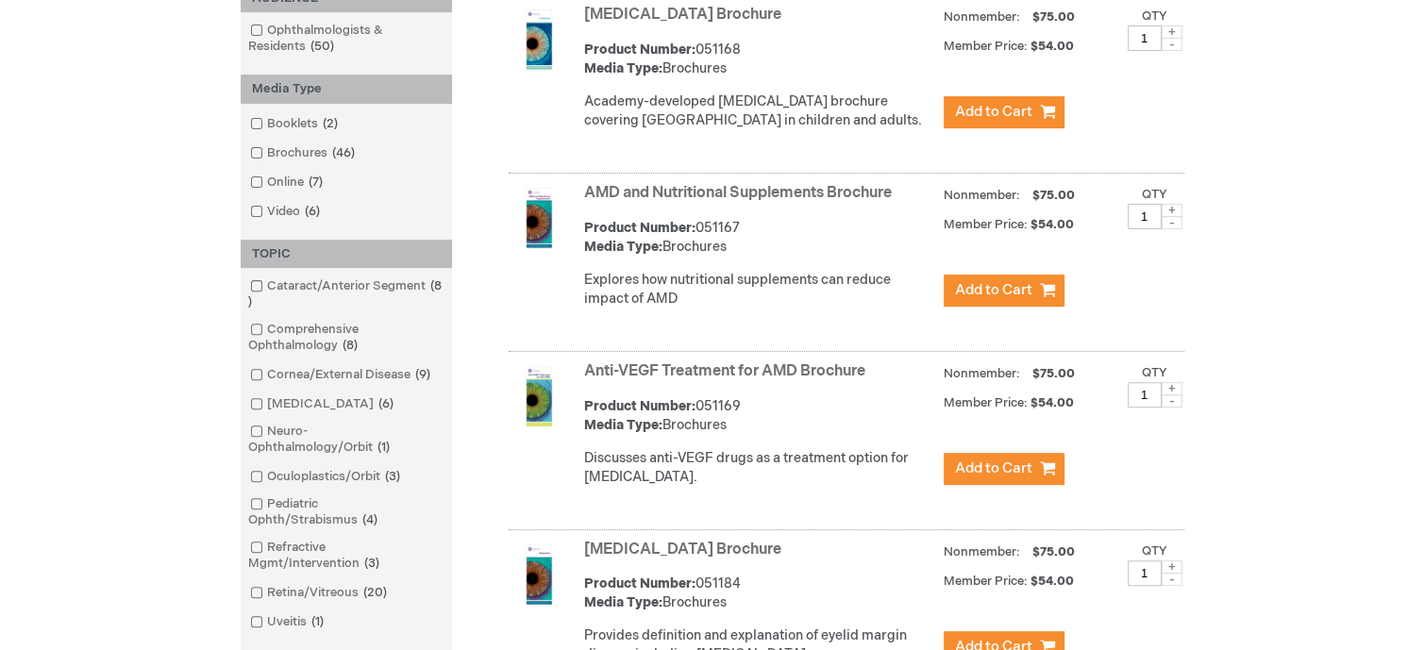 The image size is (1424, 650). Describe the element at coordinates (346, 254) in the screenshot. I see `div: TOPIC` at that location.